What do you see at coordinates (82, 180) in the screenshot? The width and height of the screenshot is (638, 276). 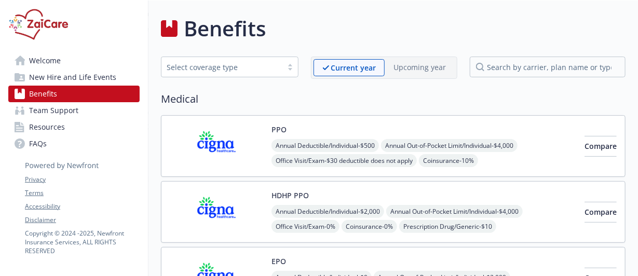 I see `a: Privacy` at bounding box center [82, 180].